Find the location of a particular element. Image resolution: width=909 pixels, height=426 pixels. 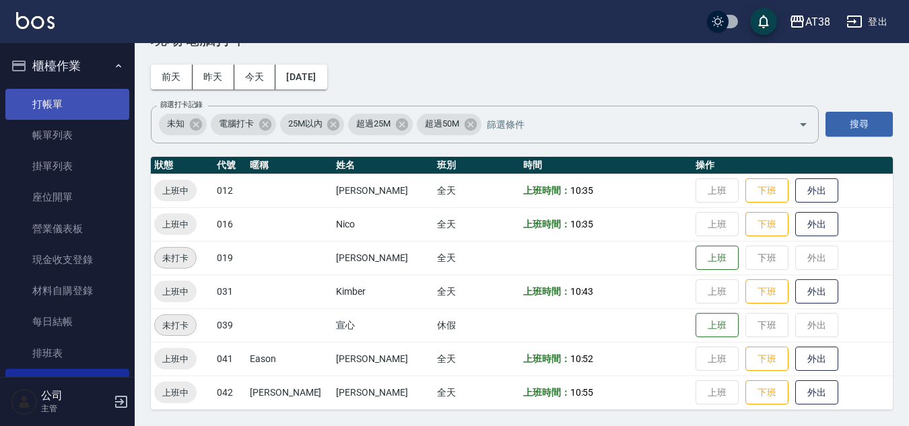

th: 操作 is located at coordinates (792, 166).